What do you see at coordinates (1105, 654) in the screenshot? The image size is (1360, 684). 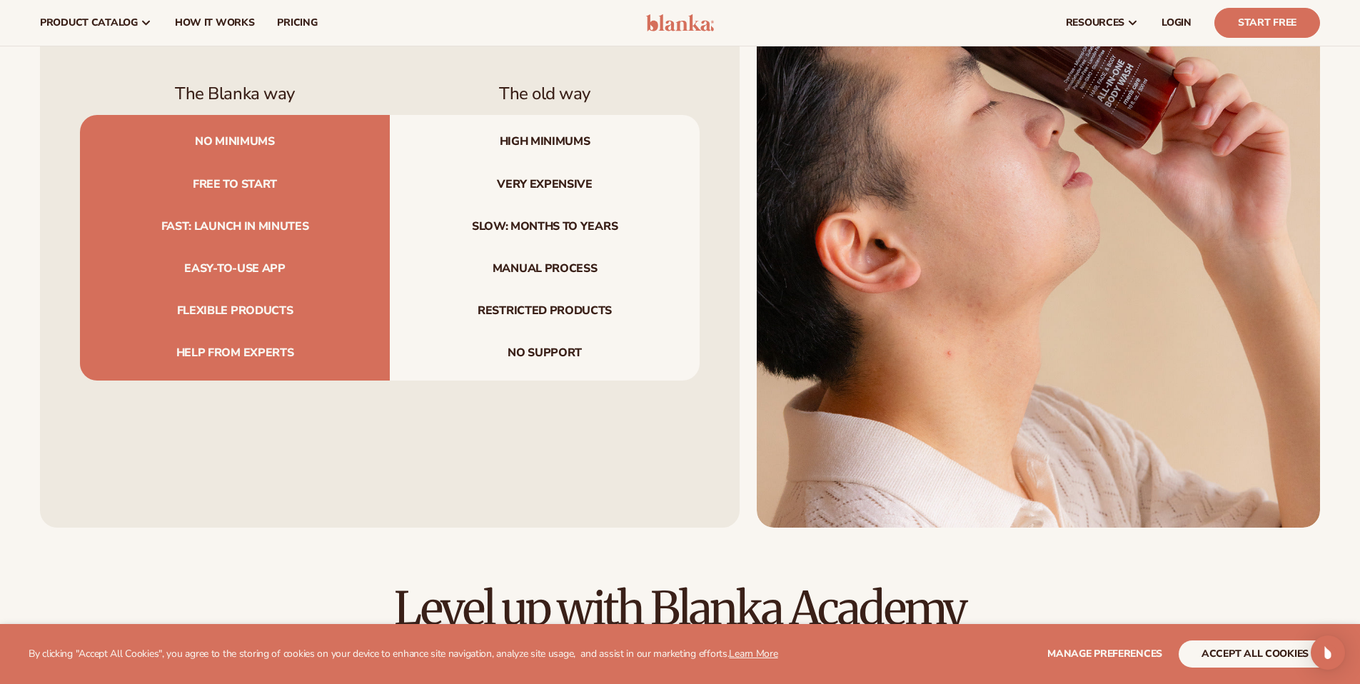 I see `button: Manage preferences` at bounding box center [1105, 654].